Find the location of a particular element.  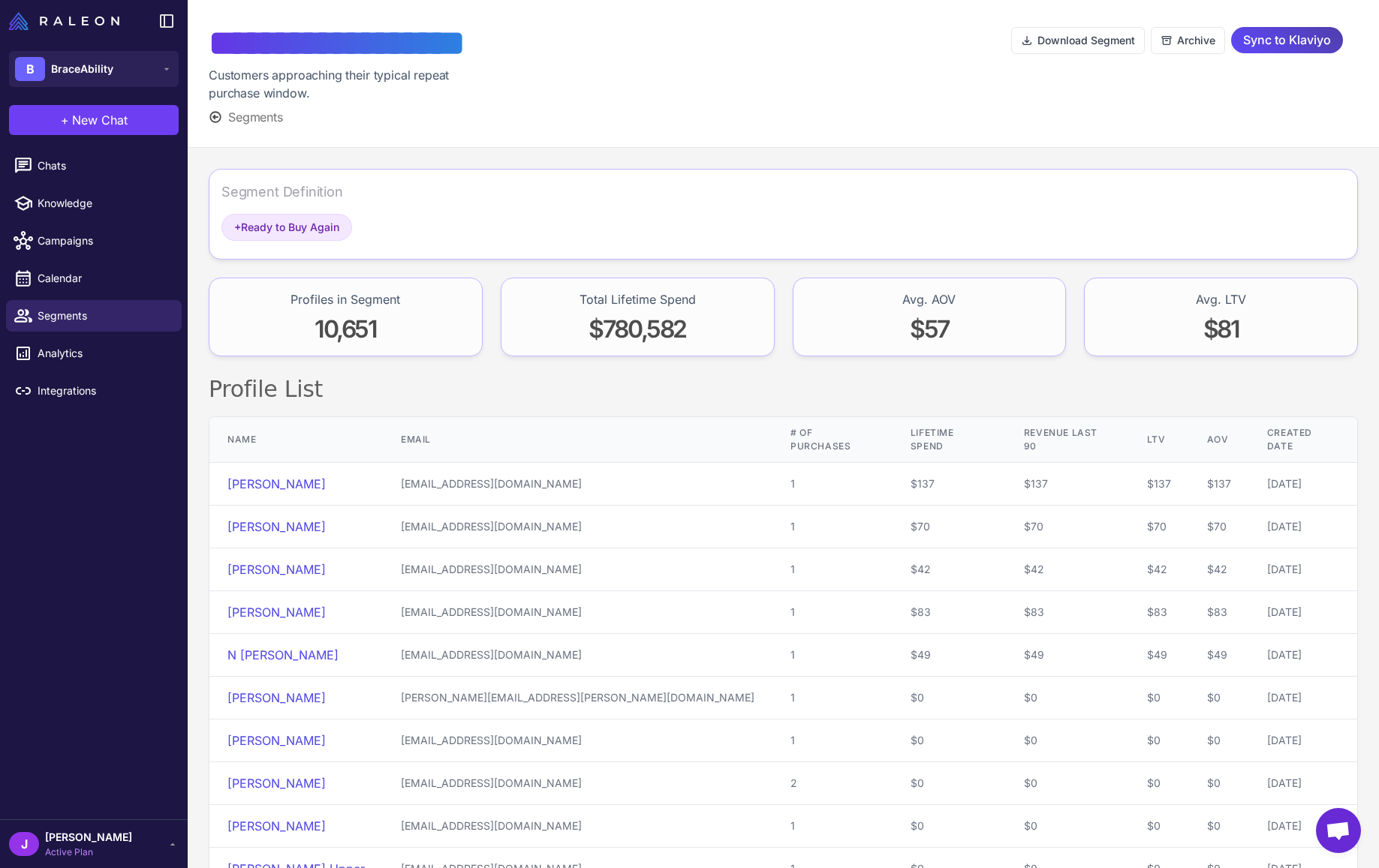

th: # of Purchases is located at coordinates (832, 440).